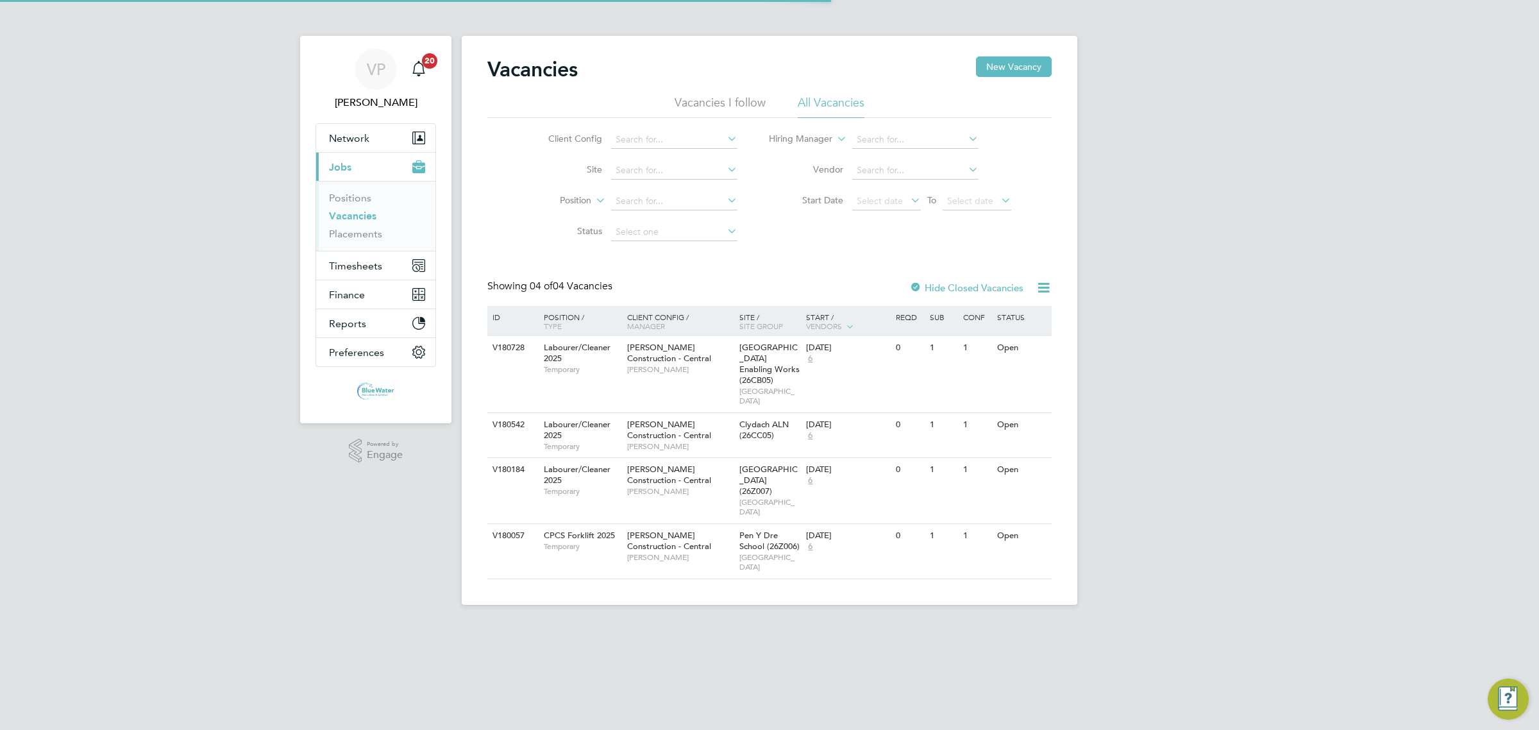 This screenshot has width=1539, height=730. Describe the element at coordinates (512, 536) in the screenshot. I see `div: V180057` at that location.